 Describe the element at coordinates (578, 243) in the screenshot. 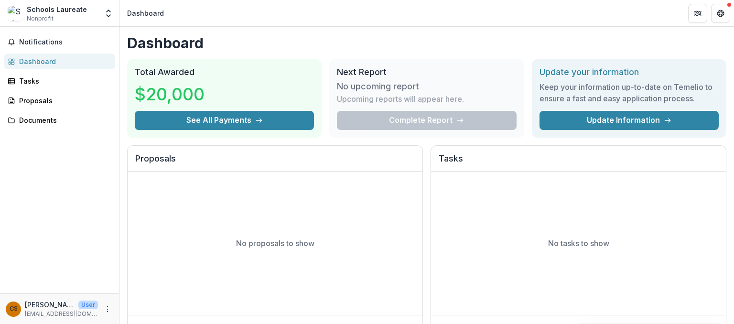

I see `p: No tasks to show` at that location.